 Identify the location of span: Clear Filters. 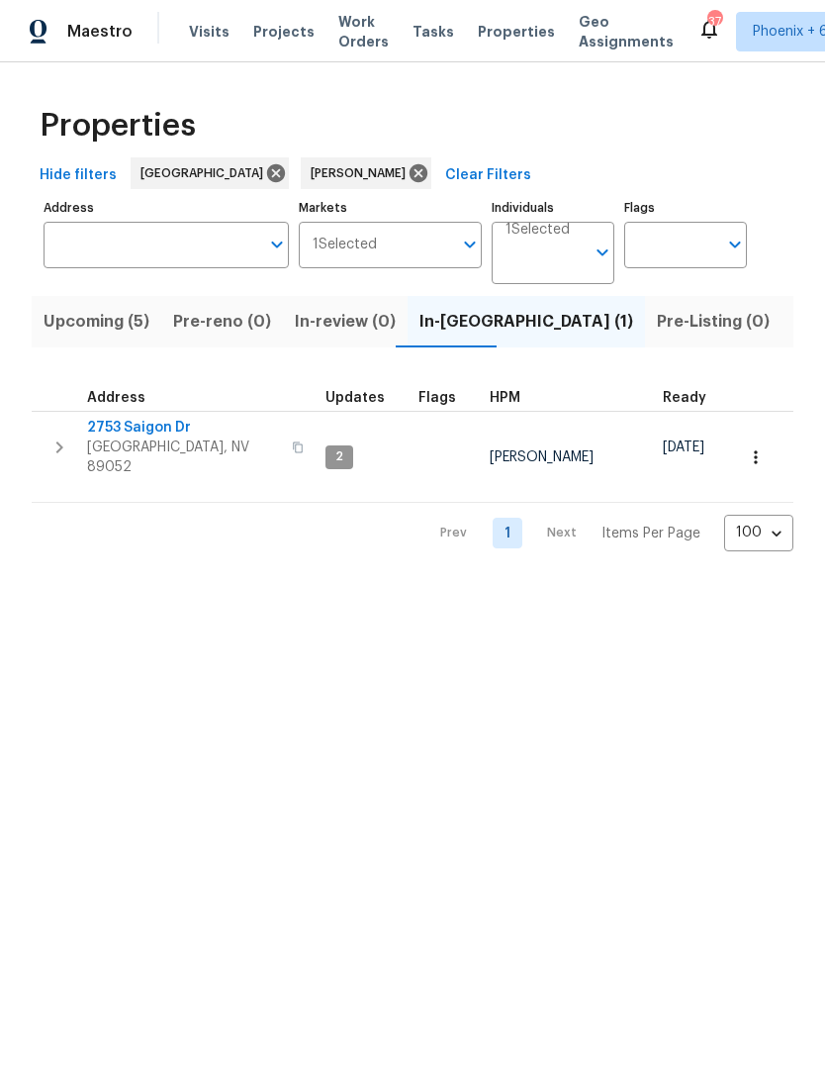
(488, 175).